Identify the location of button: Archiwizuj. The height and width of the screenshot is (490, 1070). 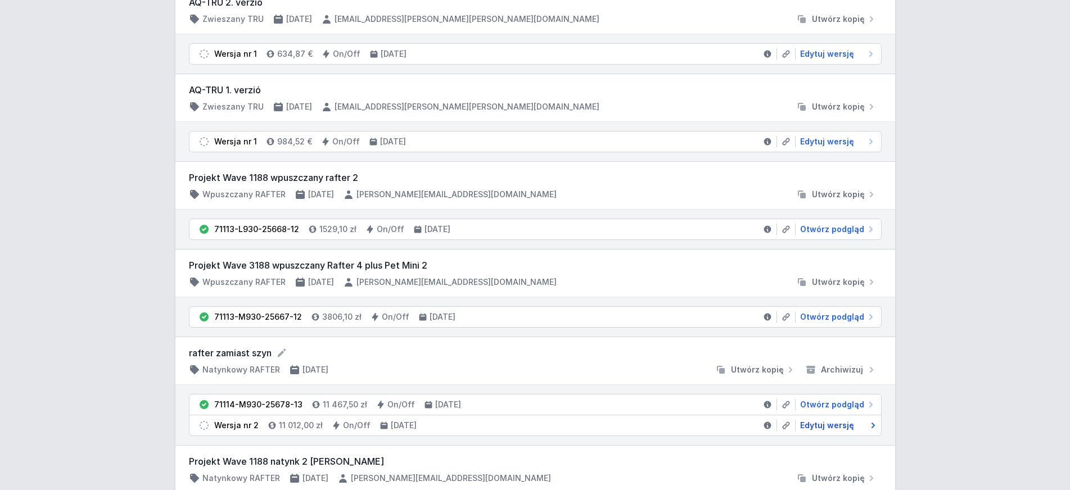
(841, 370).